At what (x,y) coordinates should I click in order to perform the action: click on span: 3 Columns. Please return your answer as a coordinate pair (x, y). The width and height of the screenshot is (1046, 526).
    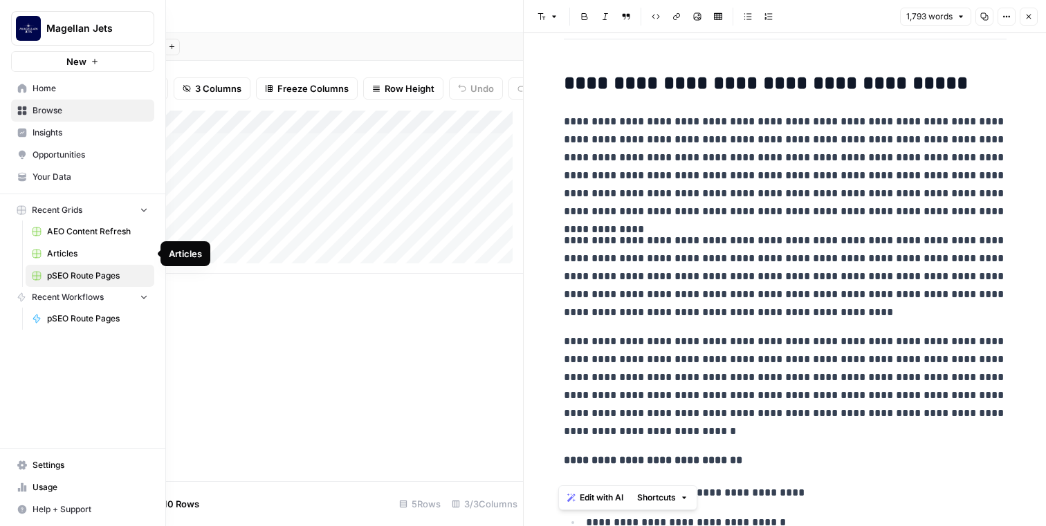
    Looking at the image, I should click on (218, 89).